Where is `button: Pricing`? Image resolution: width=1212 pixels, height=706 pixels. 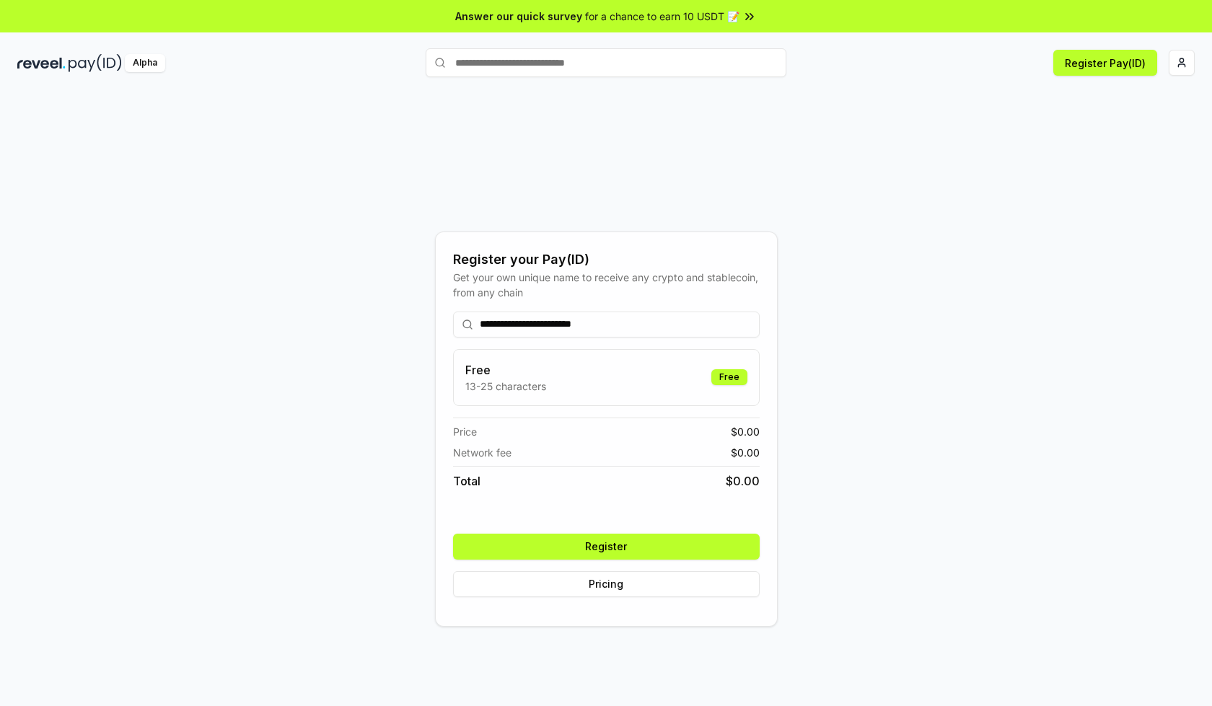 button: Pricing is located at coordinates (606, 584).